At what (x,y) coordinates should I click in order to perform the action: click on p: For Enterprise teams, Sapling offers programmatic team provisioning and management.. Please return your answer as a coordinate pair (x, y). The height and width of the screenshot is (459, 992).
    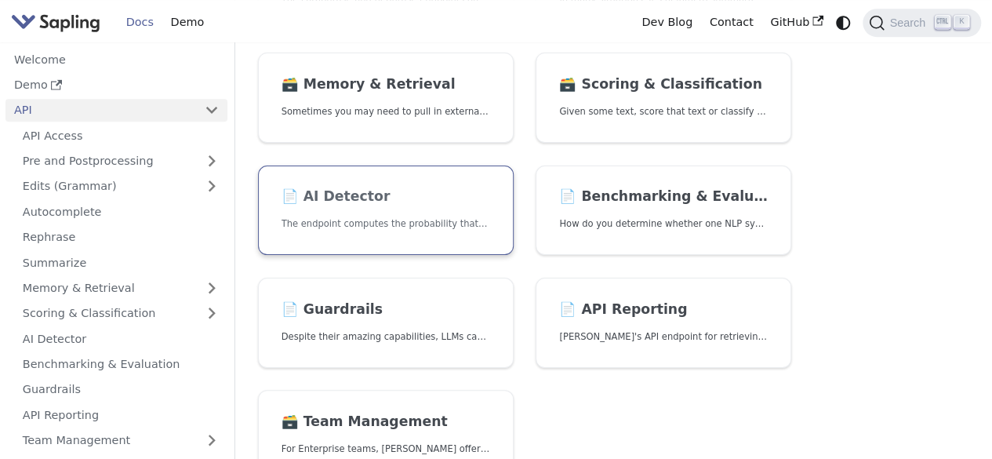
    Looking at the image, I should click on (386, 448).